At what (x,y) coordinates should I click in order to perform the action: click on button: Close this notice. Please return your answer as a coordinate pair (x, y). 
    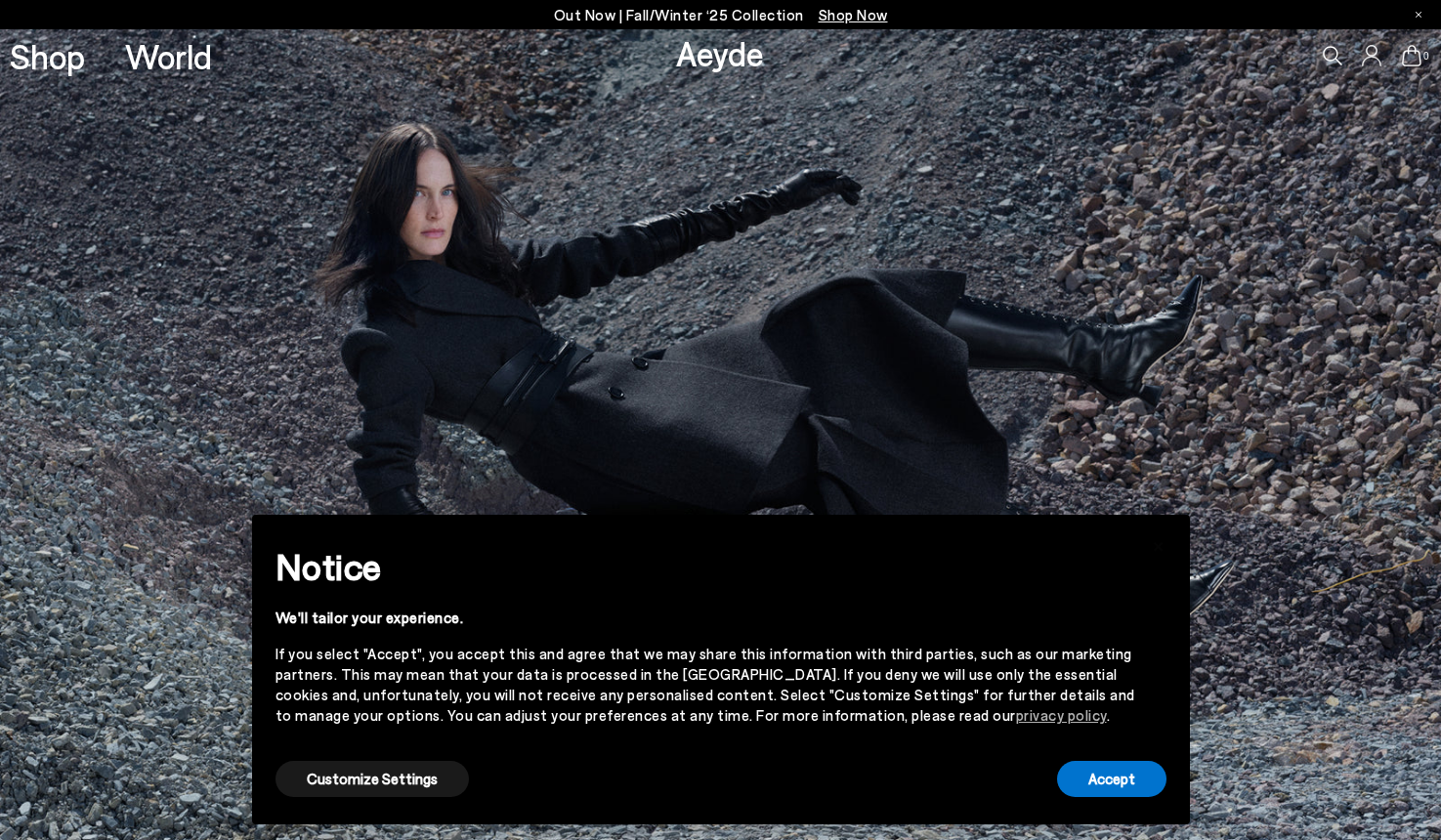
    Looking at the image, I should click on (1159, 544).